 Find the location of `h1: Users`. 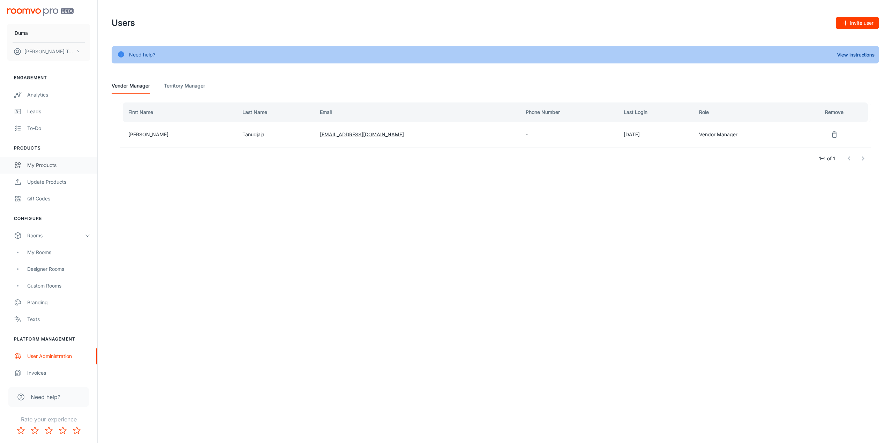

h1: Users is located at coordinates (123, 23).